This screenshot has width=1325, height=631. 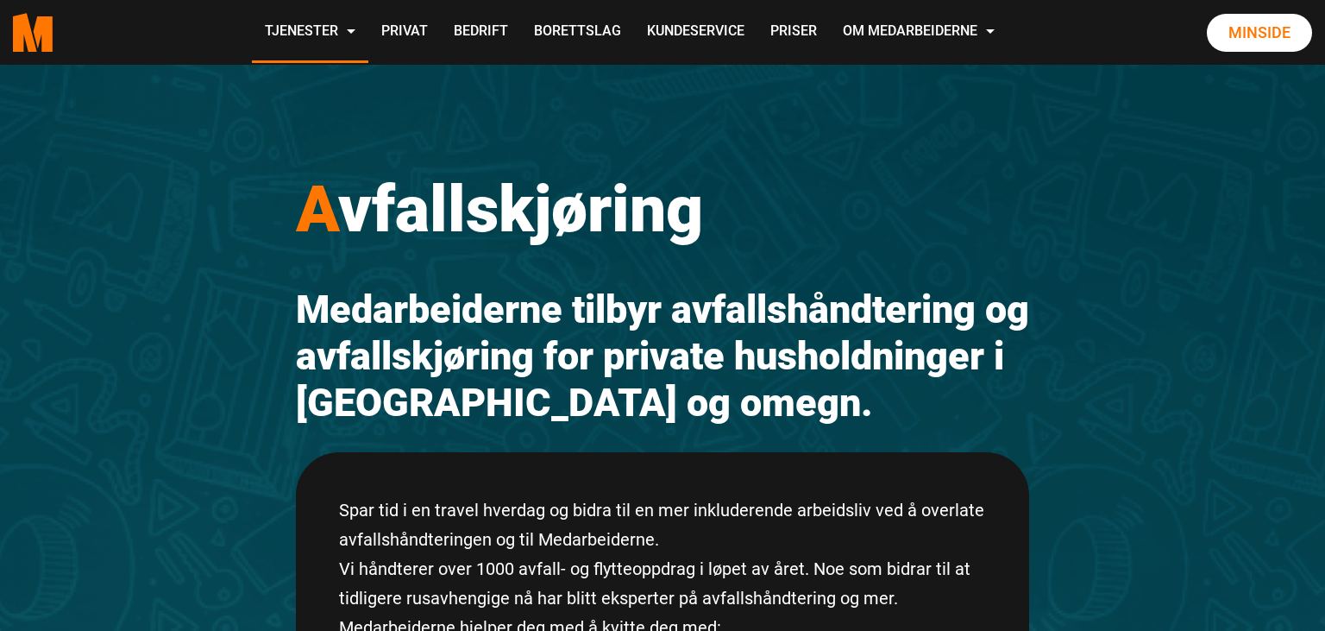 What do you see at coordinates (577, 32) in the screenshot?
I see `a: Borettslag` at bounding box center [577, 32].